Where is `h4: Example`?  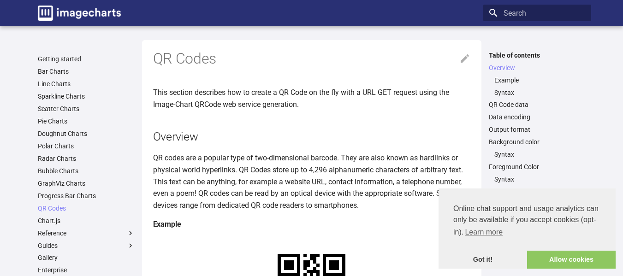
h4: Example is located at coordinates (312, 225).